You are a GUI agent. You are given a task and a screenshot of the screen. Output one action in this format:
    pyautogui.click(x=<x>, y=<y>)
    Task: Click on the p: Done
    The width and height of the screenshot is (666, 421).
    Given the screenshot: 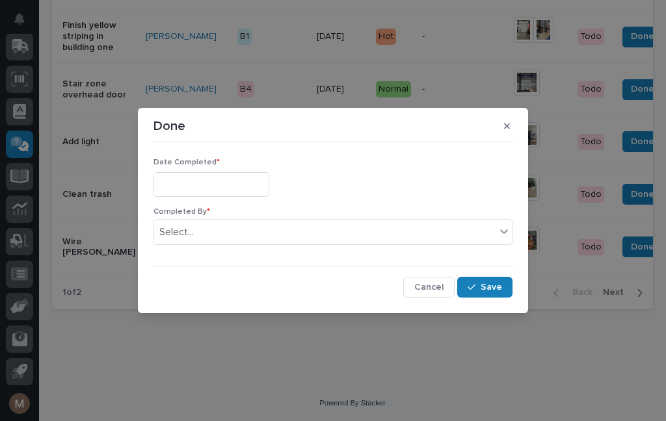 What is the action you would take?
    pyautogui.click(x=169, y=126)
    